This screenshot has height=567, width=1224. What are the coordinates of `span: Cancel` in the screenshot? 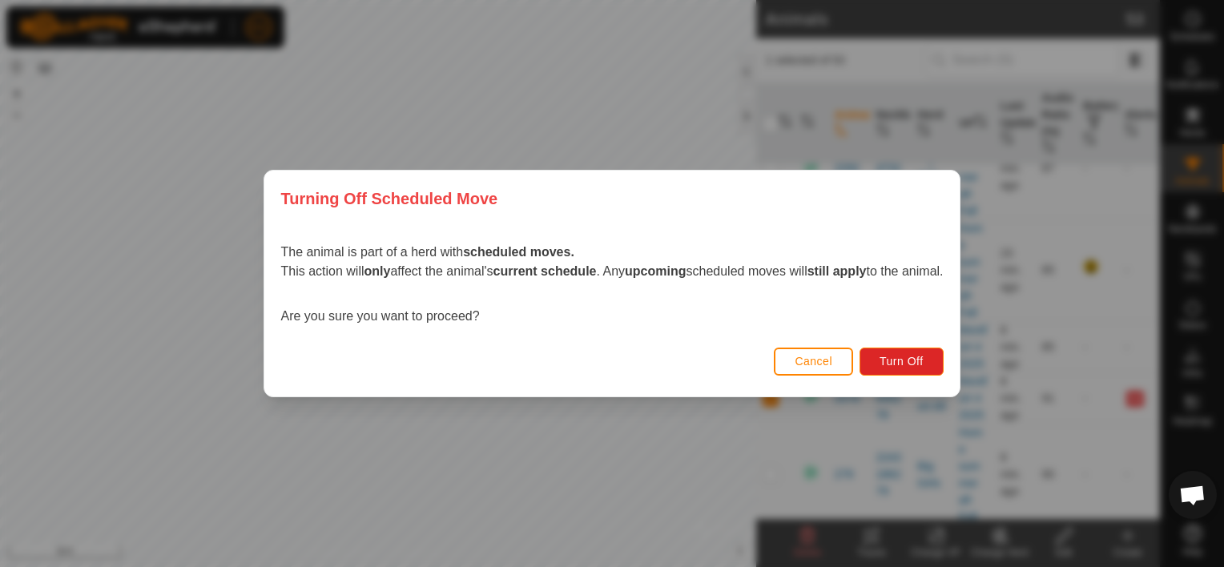 It's located at (813, 361).